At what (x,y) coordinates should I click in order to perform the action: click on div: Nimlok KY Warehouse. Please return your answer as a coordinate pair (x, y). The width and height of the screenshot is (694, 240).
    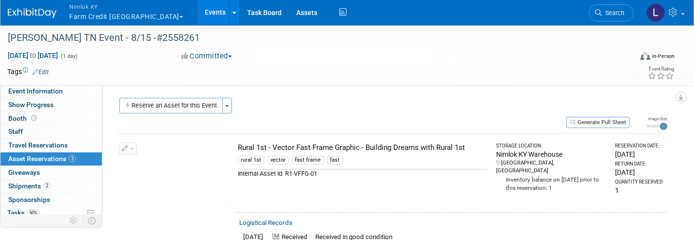
    Looking at the image, I should click on (551, 154).